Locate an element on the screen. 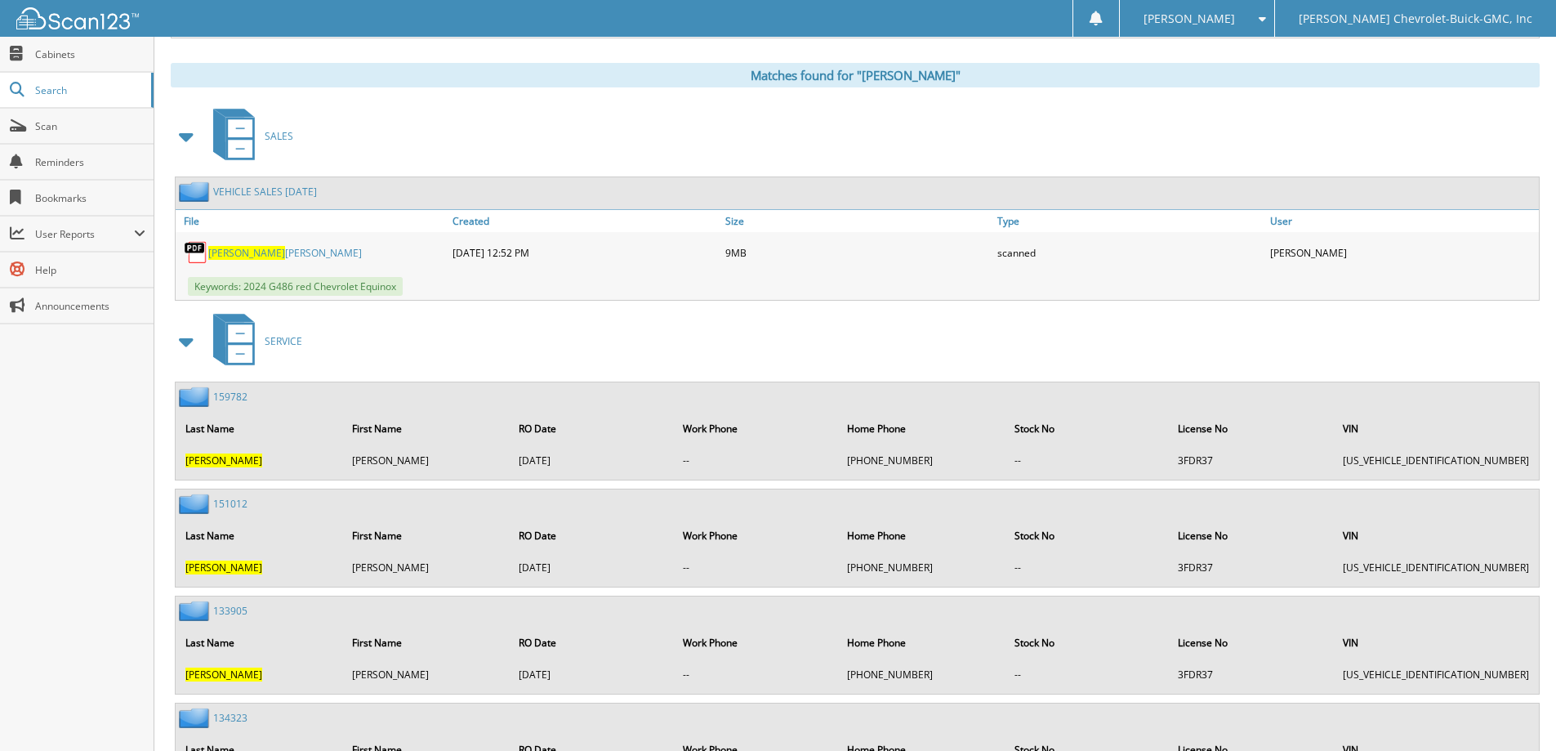 Image resolution: width=1556 pixels, height=751 pixels. a: Size is located at coordinates (858, 221).